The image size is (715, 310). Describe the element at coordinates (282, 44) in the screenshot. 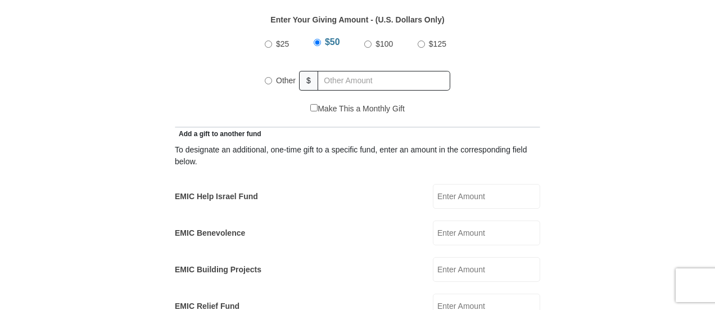

I see `span: $25` at that location.